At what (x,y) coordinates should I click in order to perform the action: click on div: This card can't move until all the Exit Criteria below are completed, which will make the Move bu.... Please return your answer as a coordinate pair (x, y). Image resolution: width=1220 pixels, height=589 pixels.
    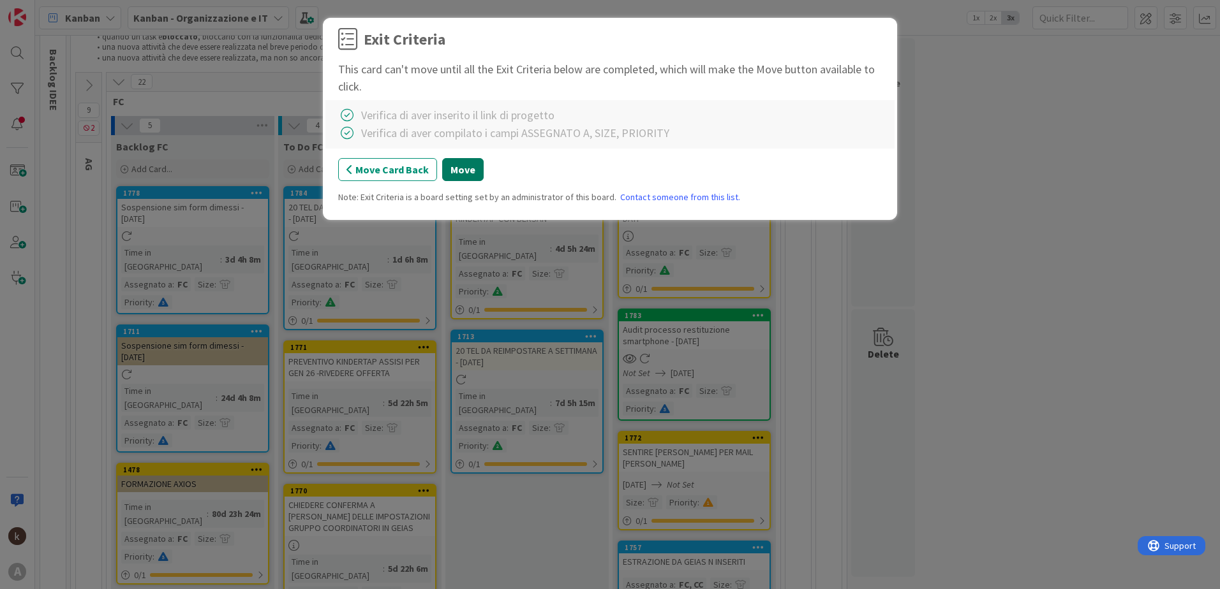
    Looking at the image, I should click on (610, 78).